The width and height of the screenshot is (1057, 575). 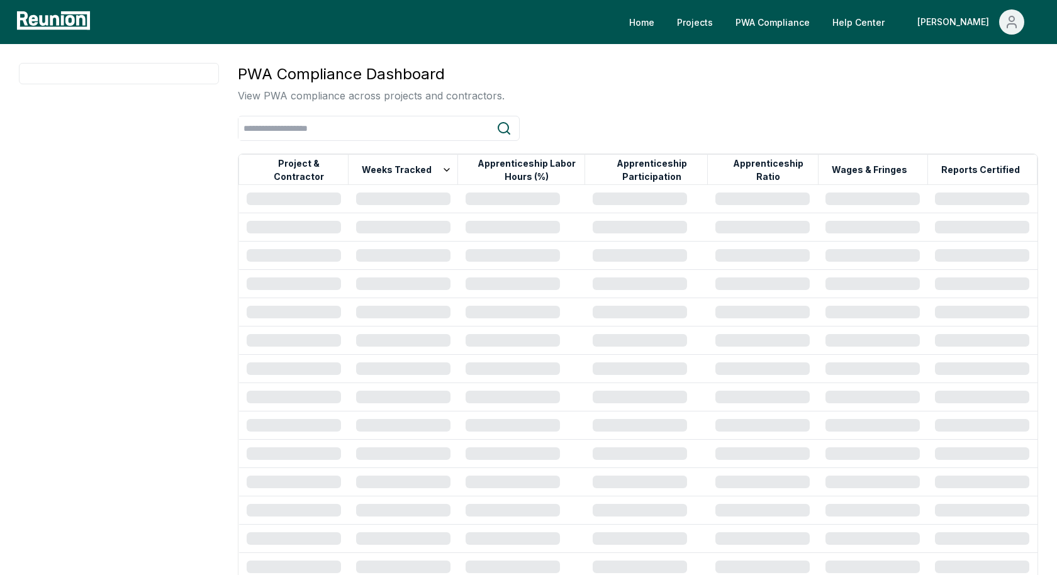 I want to click on button: Project & Contractor, so click(x=299, y=170).